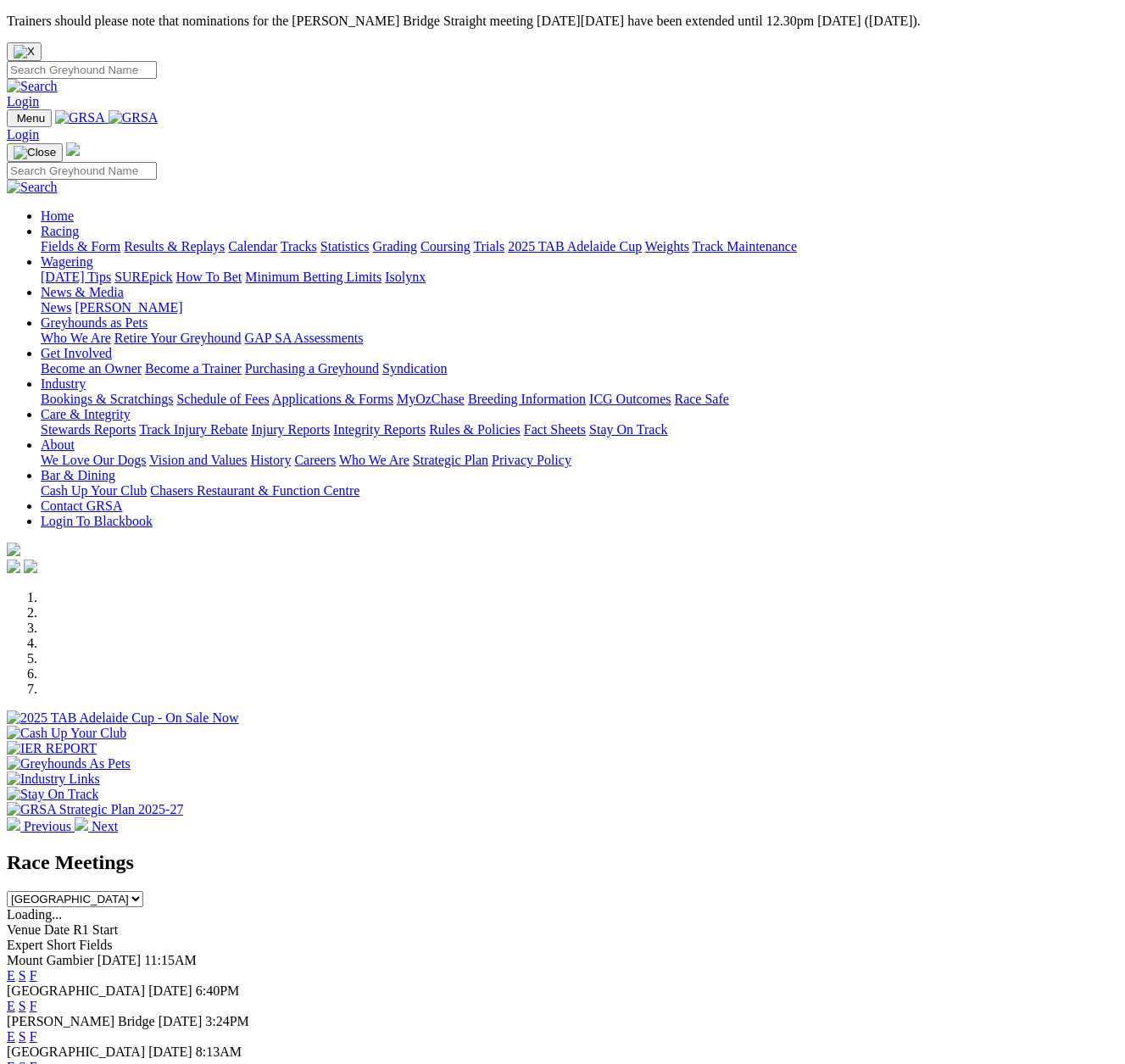 The width and height of the screenshot is (1125, 1064). Describe the element at coordinates (143, 277) in the screenshot. I see `a: SUREpick` at that location.